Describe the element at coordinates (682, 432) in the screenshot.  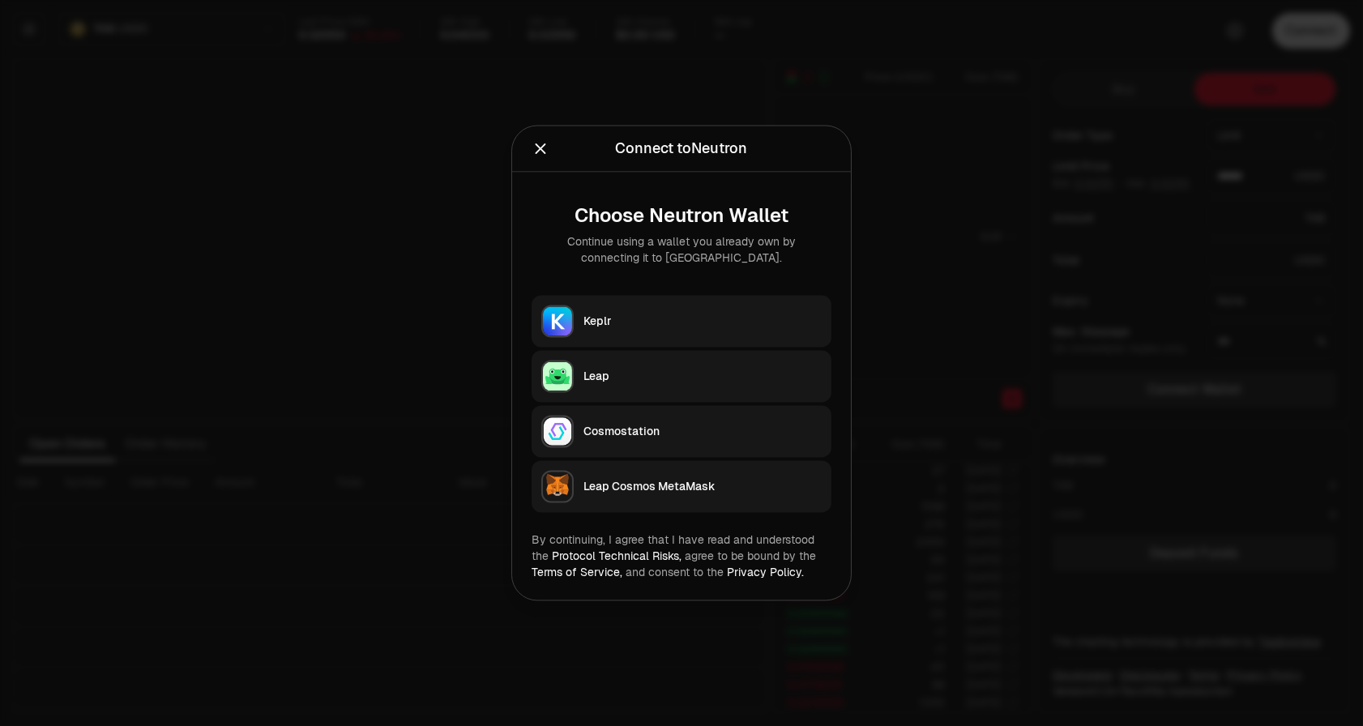
I see `button: CosmostationCosmostation` at that location.